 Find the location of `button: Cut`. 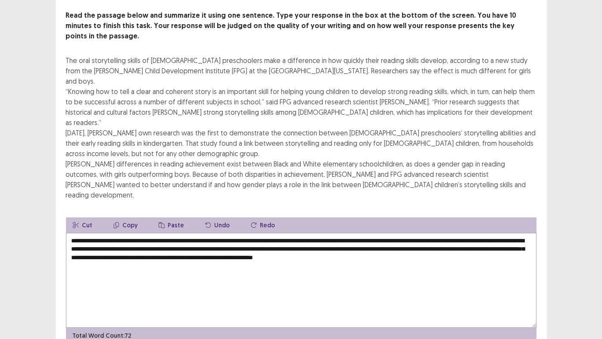

button: Cut is located at coordinates (83, 225).